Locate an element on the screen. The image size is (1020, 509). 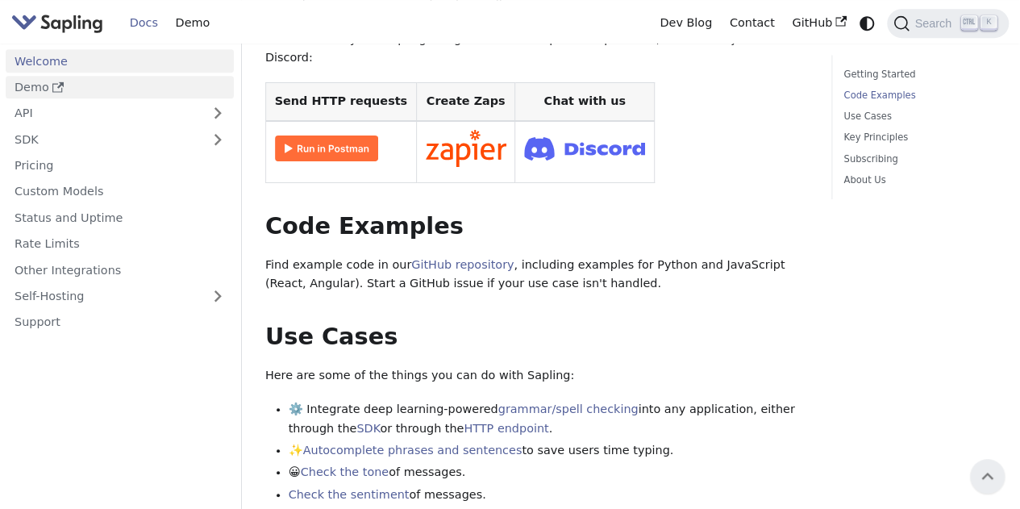
a: Sapling.ai is located at coordinates (60, 23).